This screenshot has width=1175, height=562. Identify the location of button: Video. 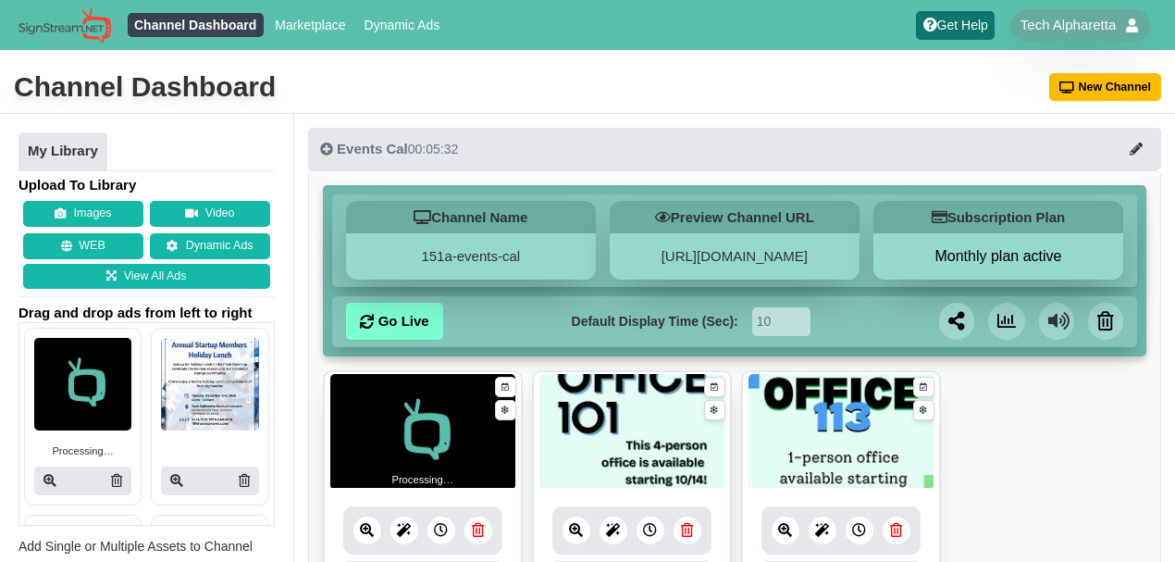
(210, 214).